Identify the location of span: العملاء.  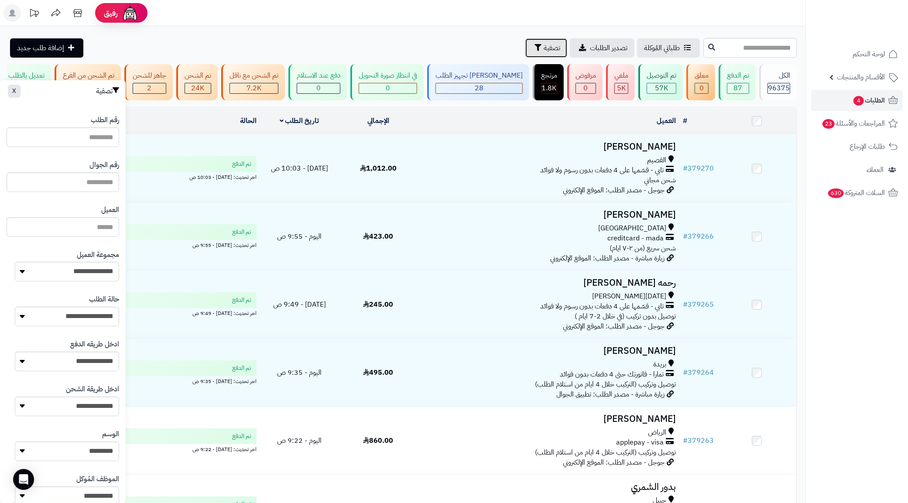
(875, 170).